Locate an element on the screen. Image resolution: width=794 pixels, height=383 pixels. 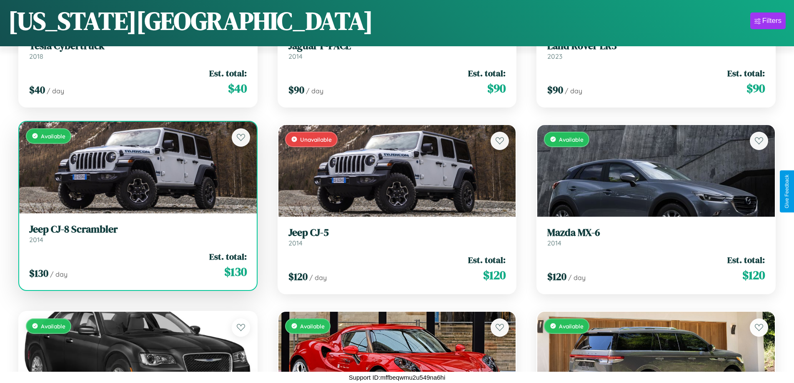
a: Jaguar F-PACE2014 is located at coordinates (397, 50).